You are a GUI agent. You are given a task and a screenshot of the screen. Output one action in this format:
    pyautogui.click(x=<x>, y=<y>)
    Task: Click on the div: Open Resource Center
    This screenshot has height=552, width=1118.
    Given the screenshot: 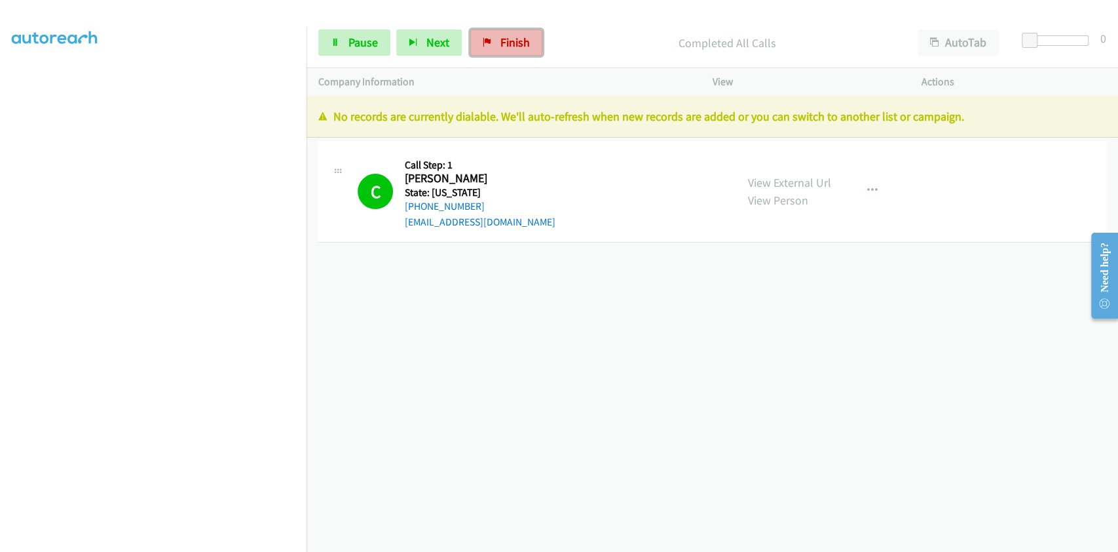 What is the action you would take?
    pyautogui.click(x=24, y=52)
    